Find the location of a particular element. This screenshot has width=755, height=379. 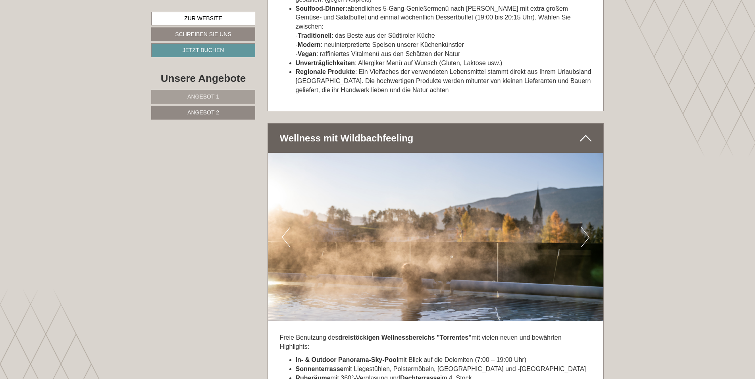

strong: Vegan is located at coordinates (307, 54).